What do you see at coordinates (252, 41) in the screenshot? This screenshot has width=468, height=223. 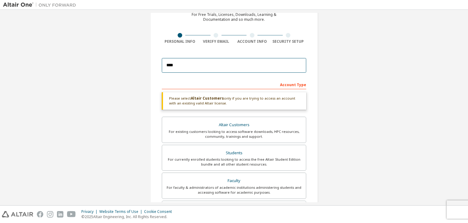 I see `div: Account Info` at bounding box center [252, 41].